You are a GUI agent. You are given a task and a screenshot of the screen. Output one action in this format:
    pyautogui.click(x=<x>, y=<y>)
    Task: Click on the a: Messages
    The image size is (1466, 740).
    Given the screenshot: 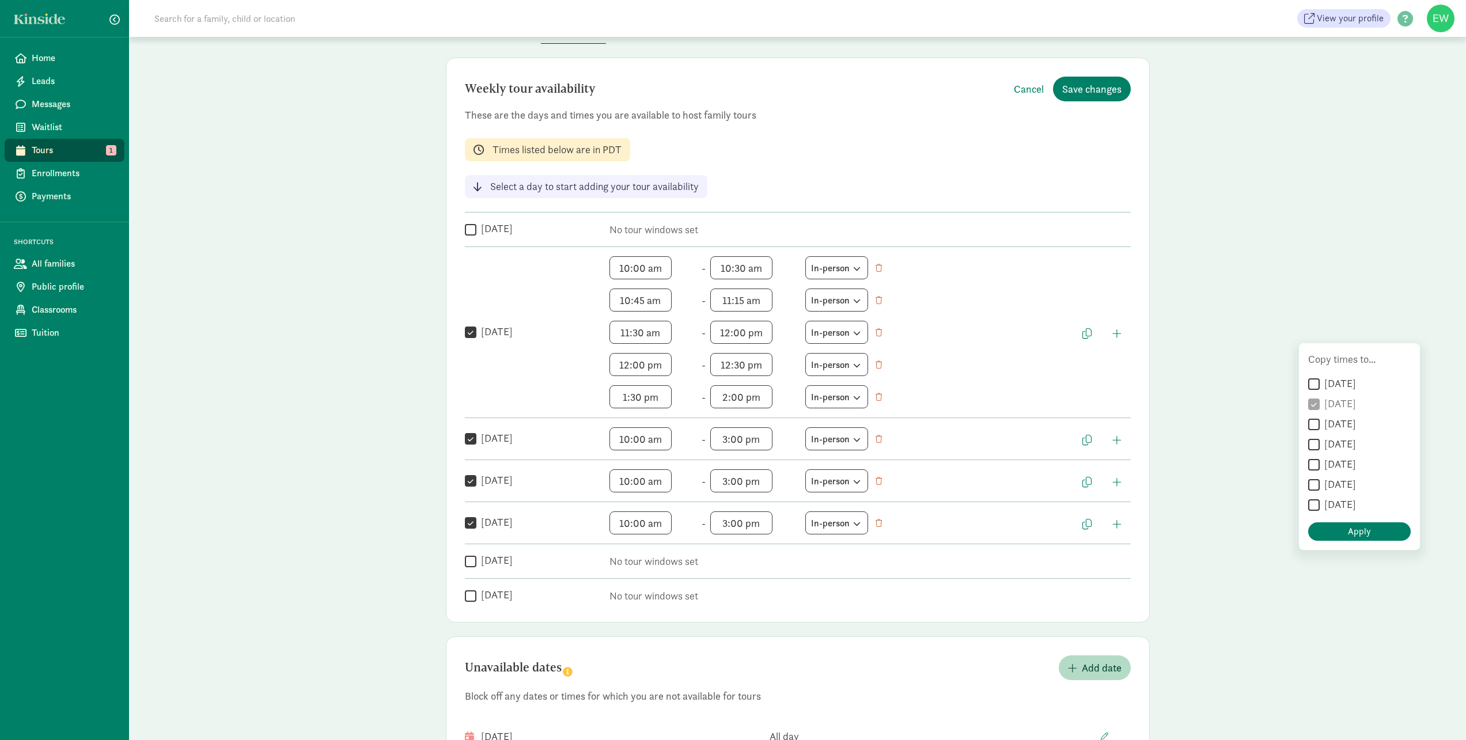 What is the action you would take?
    pyautogui.click(x=65, y=104)
    